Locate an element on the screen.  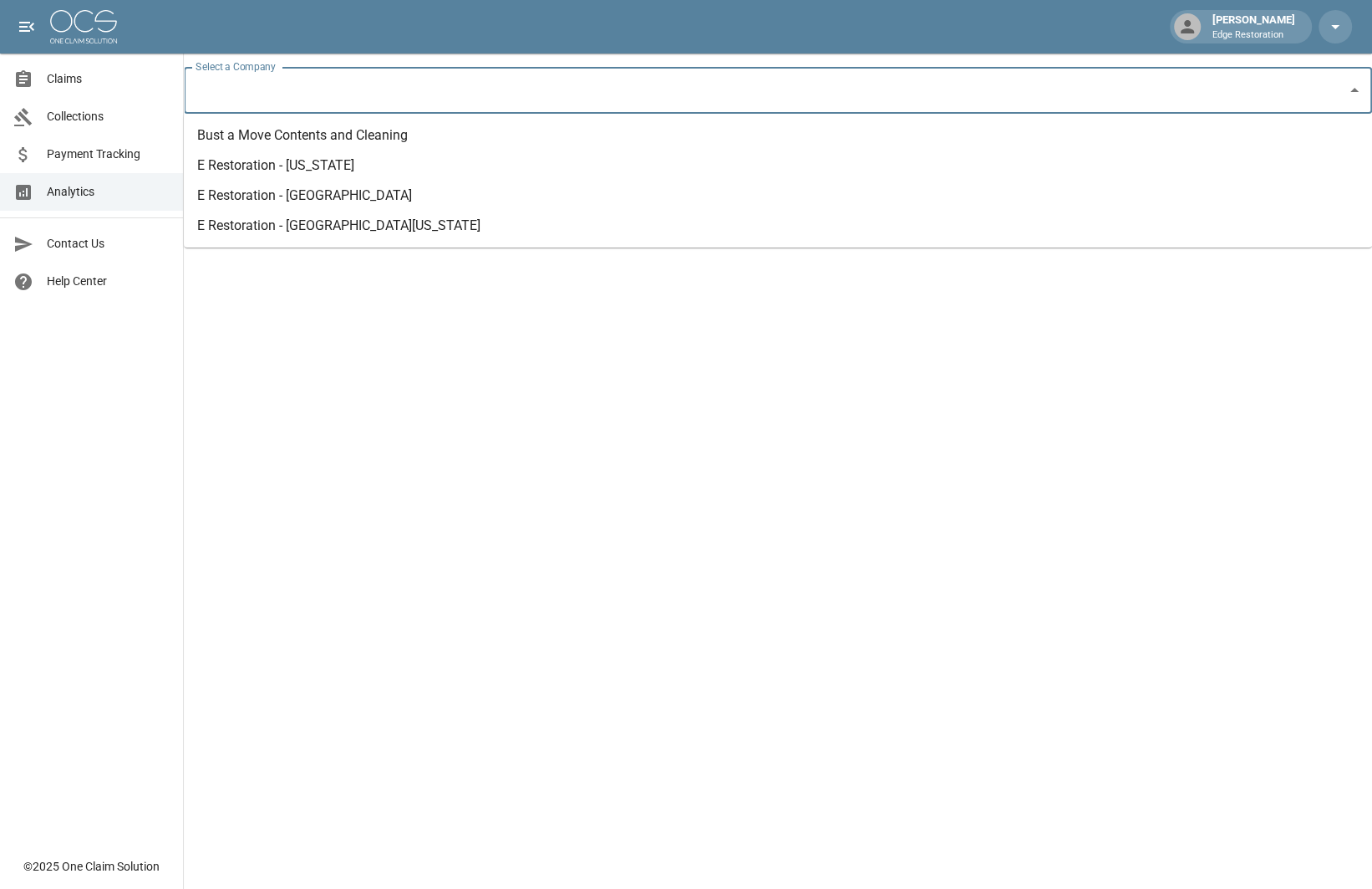
span: Payment Tracking is located at coordinates (108, 154).